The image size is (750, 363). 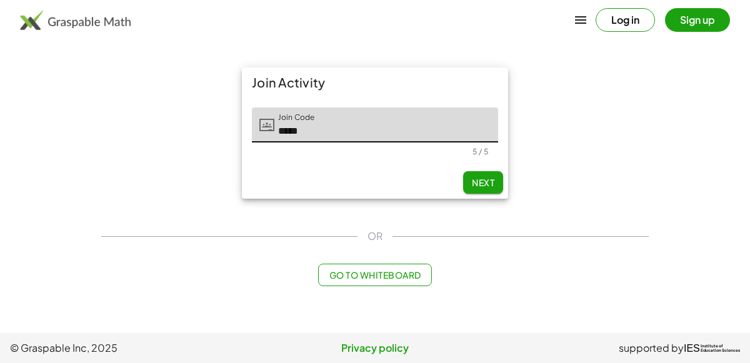 I want to click on span: Institute of Education Sciences, so click(x=720, y=349).